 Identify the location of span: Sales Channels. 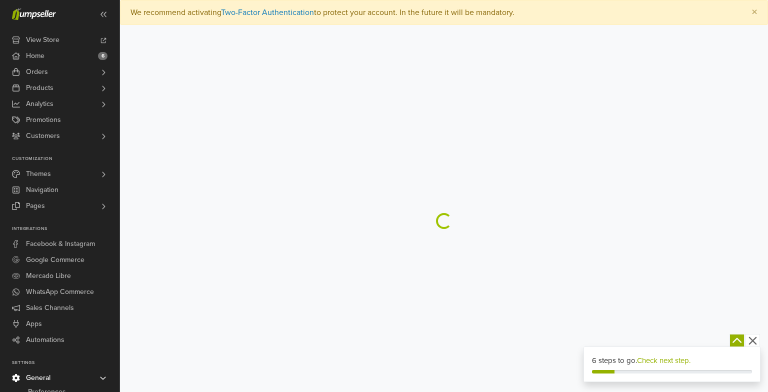
(50, 308).